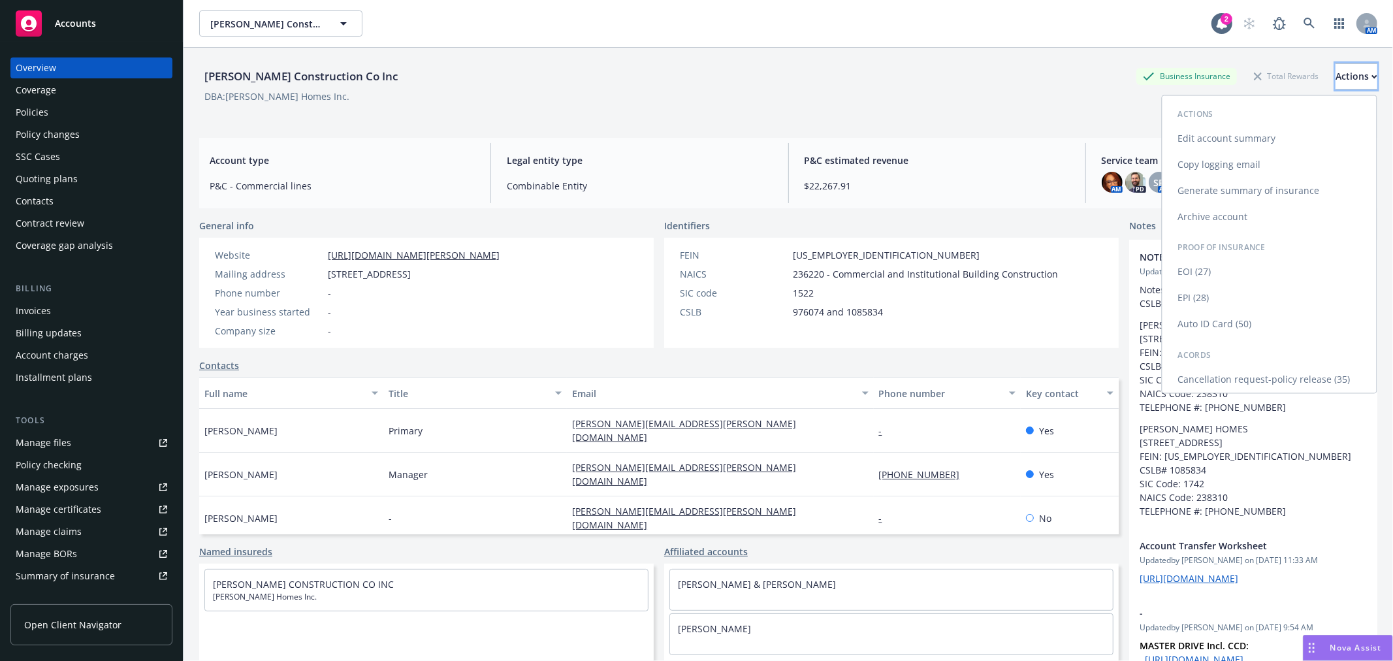 The image size is (1393, 661). What do you see at coordinates (33, 311) in the screenshot?
I see `div: Invoices` at bounding box center [33, 311].